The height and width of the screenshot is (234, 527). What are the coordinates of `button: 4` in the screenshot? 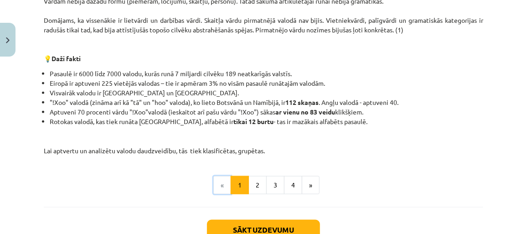 It's located at (293, 185).